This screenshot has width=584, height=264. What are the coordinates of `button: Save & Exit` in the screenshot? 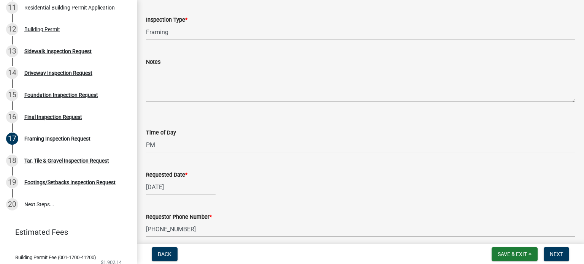 It's located at (515, 254).